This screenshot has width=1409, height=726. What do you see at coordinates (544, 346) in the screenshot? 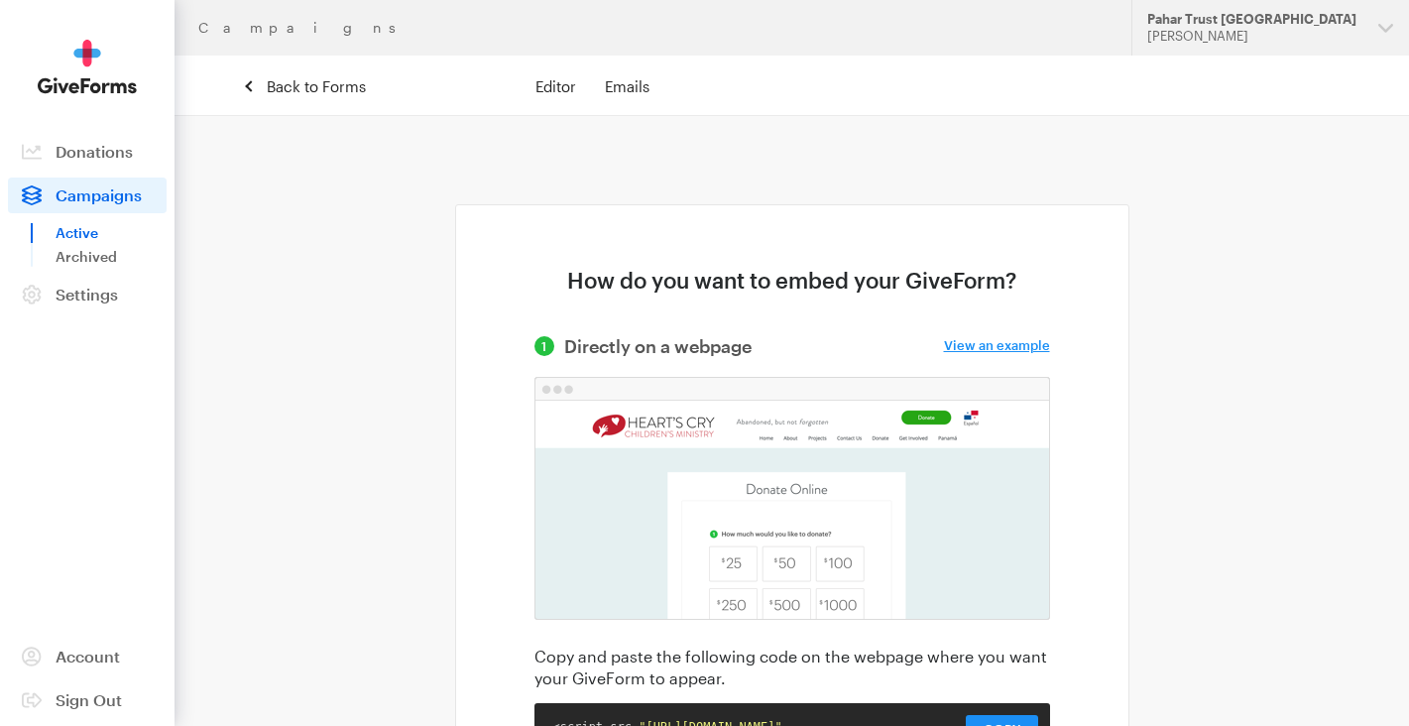
I see `span: 1` at bounding box center [544, 346].